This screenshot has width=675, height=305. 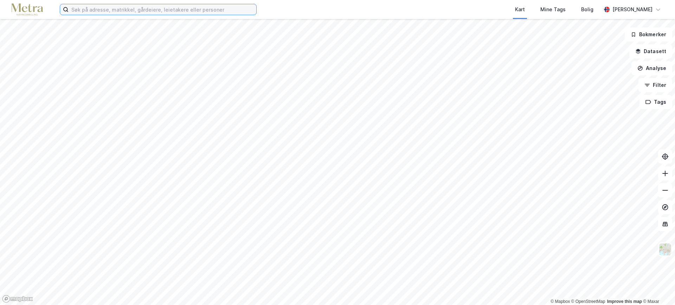 What do you see at coordinates (665, 249) in the screenshot?
I see `img: Z` at bounding box center [665, 249].